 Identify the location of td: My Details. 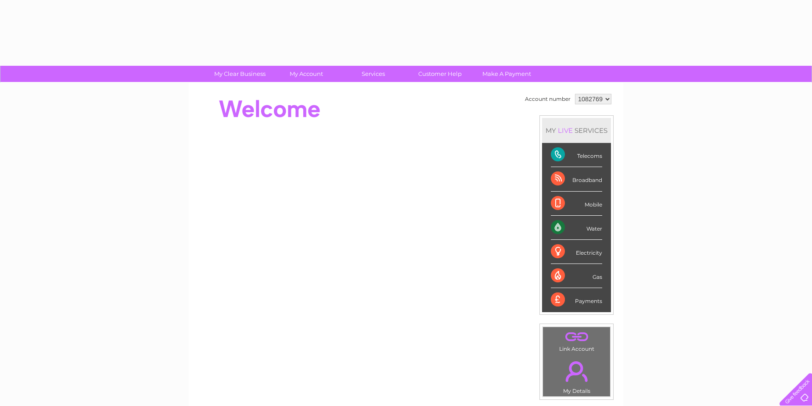
(576, 376).